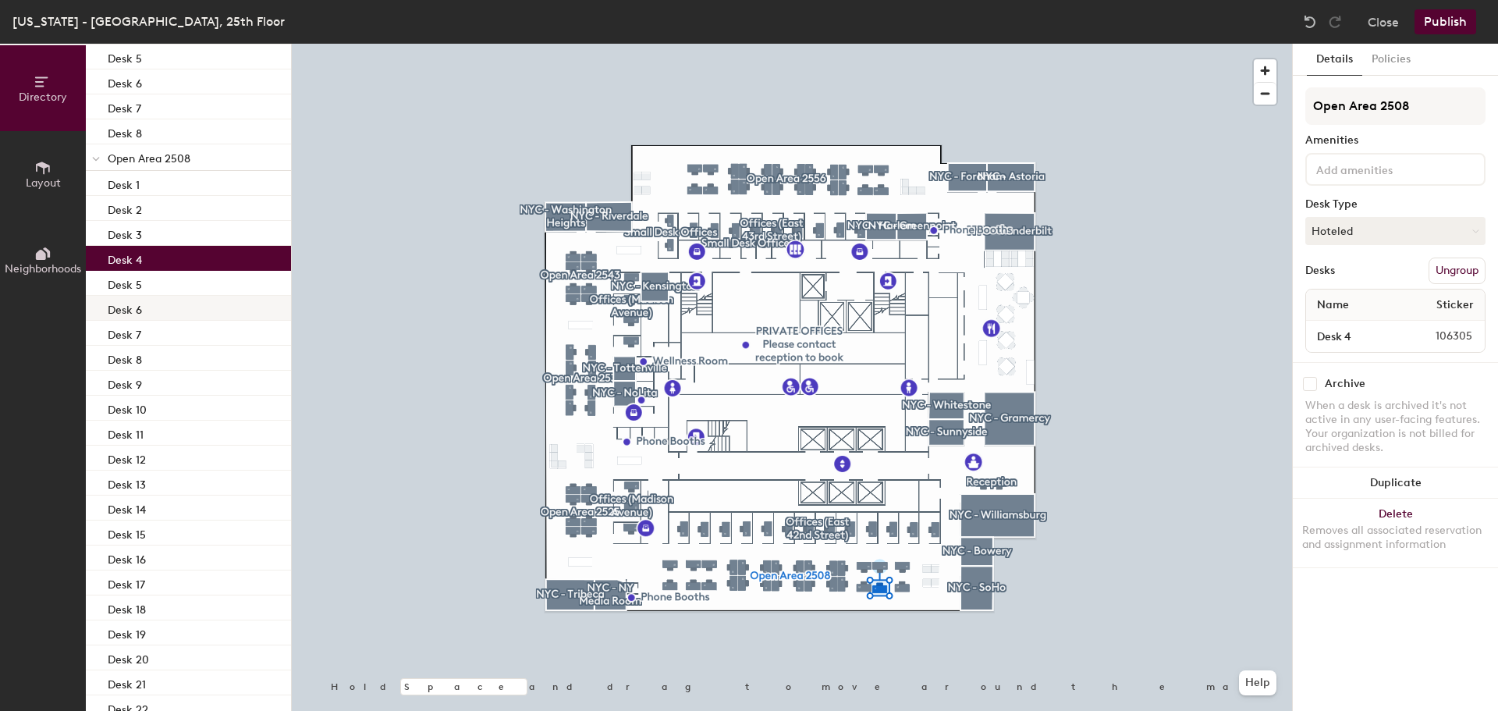 Image resolution: width=1498 pixels, height=711 pixels. What do you see at coordinates (43, 268) in the screenshot?
I see `span: Neighborhoods` at bounding box center [43, 268].